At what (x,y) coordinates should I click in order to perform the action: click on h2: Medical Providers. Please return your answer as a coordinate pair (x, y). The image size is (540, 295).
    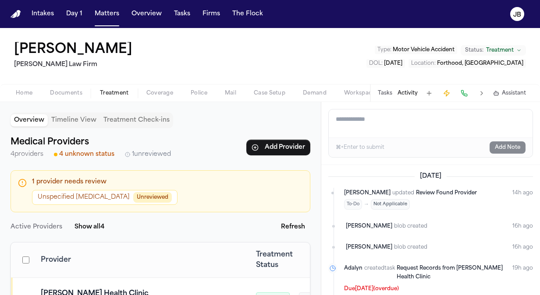
    Looking at the image, I should click on (91, 142).